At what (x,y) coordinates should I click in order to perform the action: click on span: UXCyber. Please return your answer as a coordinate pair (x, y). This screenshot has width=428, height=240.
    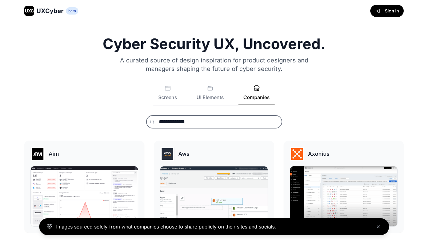
    Looking at the image, I should click on (50, 11).